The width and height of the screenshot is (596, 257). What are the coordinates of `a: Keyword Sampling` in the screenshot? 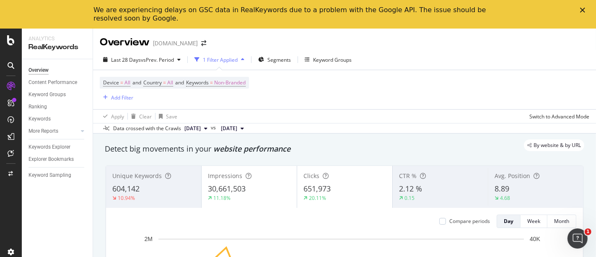 It's located at (57, 175).